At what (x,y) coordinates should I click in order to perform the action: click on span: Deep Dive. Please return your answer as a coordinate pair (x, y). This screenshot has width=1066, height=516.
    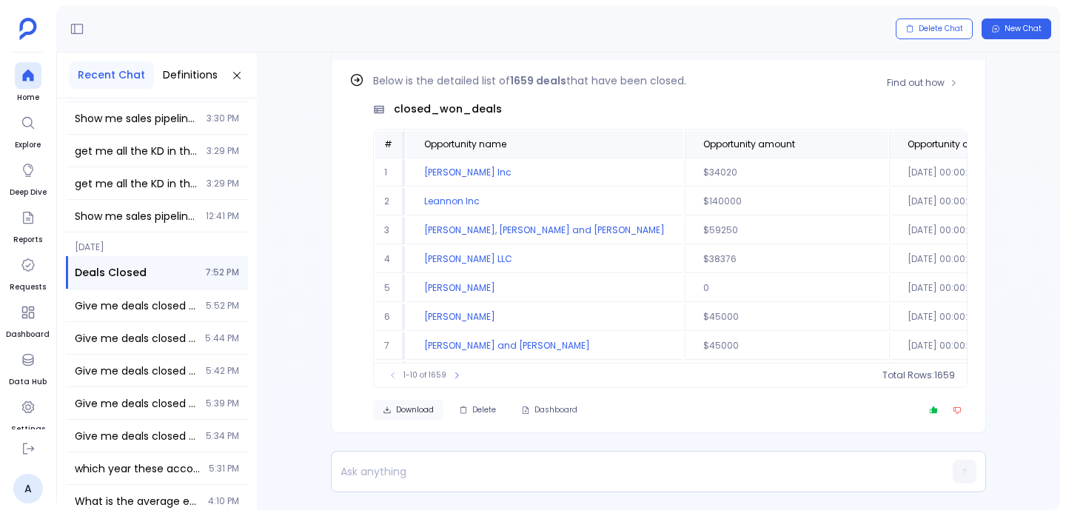
    Looking at the image, I should click on (28, 192).